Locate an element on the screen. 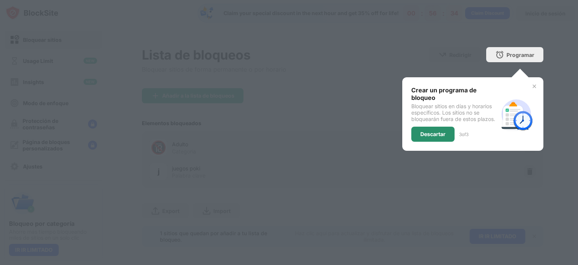  div: Descartar is located at coordinates (433, 134).